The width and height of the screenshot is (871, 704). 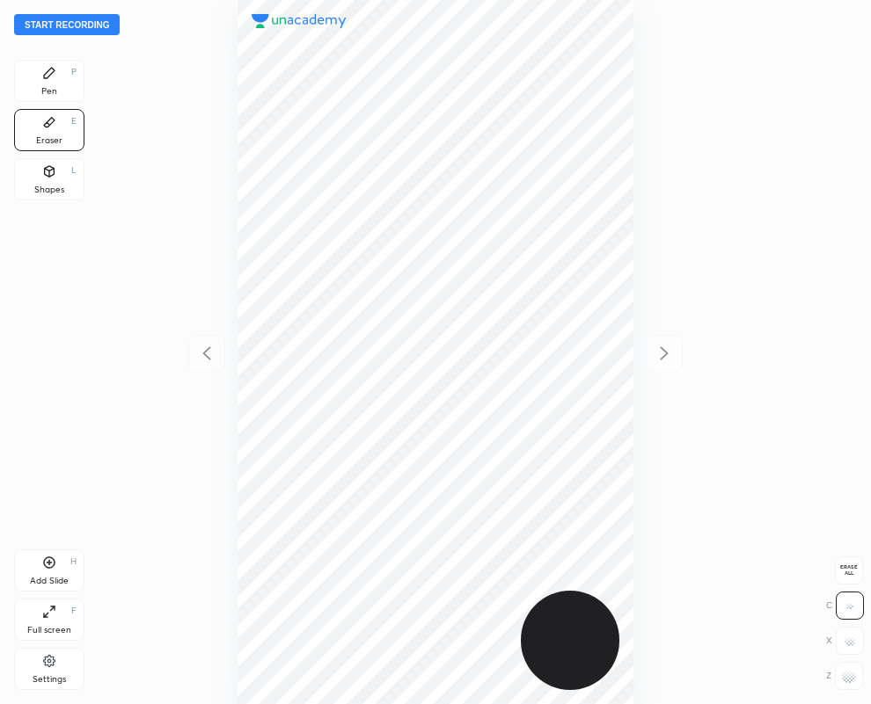 What do you see at coordinates (844, 641) in the screenshot?
I see `div: X` at bounding box center [844, 641].